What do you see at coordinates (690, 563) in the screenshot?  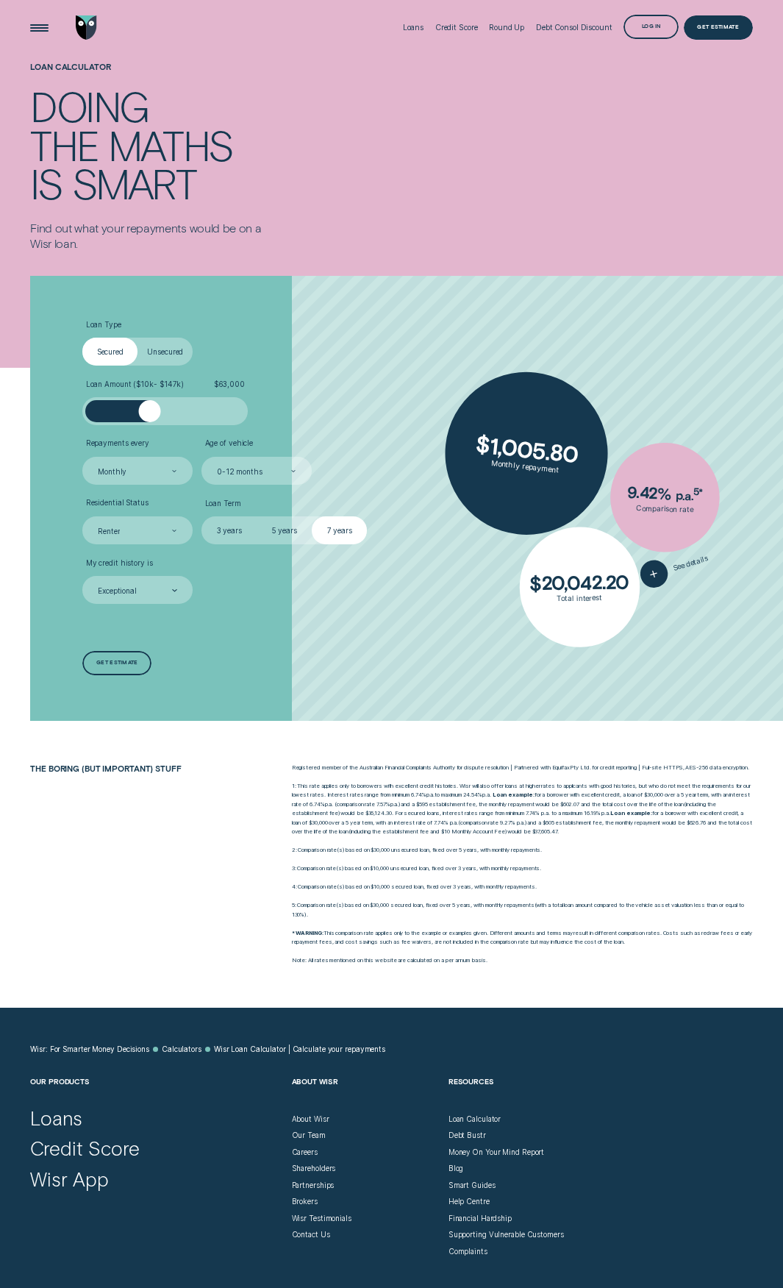 I see `span: See details` at bounding box center [690, 563].